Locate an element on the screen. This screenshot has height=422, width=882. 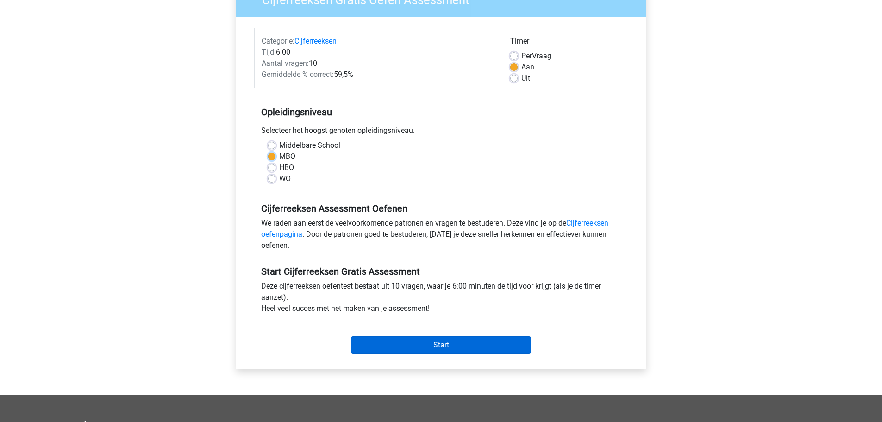
label: HBO is located at coordinates (287, 168).